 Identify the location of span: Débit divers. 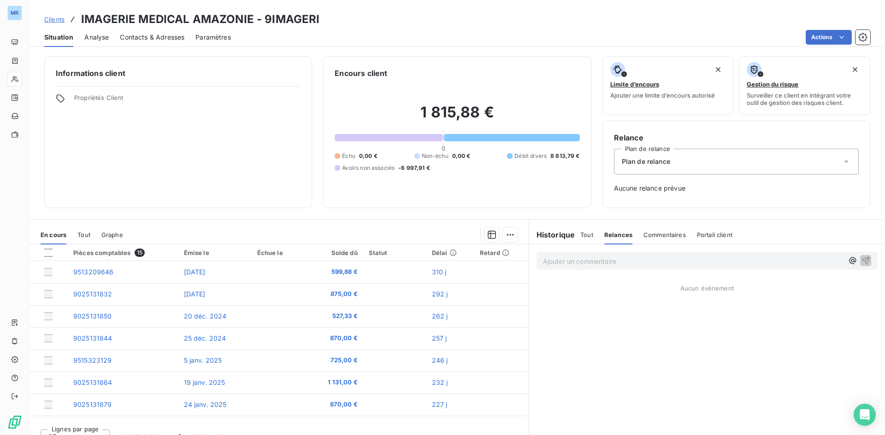
(530, 156).